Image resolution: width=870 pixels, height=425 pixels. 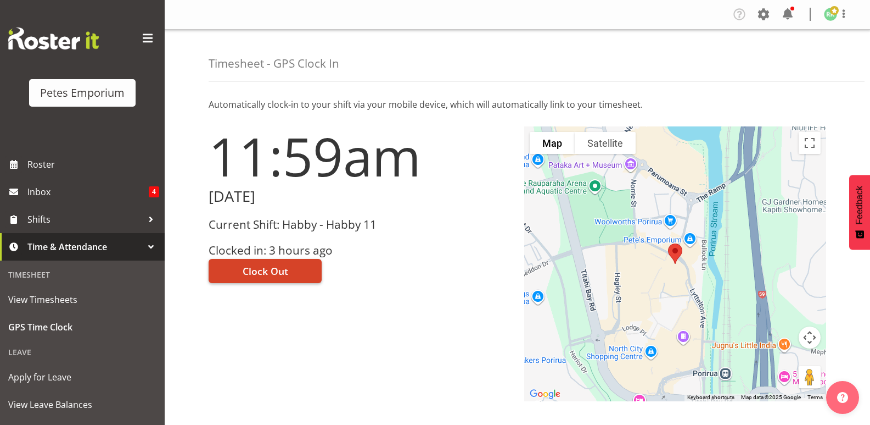 I want to click on span: GPS Time Clock, so click(x=82, y=327).